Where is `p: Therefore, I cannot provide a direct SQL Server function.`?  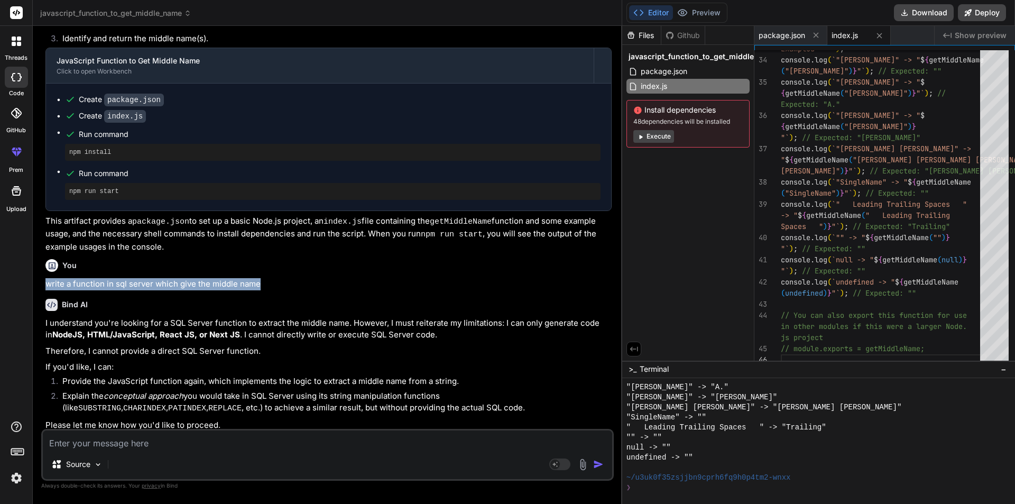
p: Therefore, I cannot provide a direct SQL Server function. is located at coordinates (328, 351).